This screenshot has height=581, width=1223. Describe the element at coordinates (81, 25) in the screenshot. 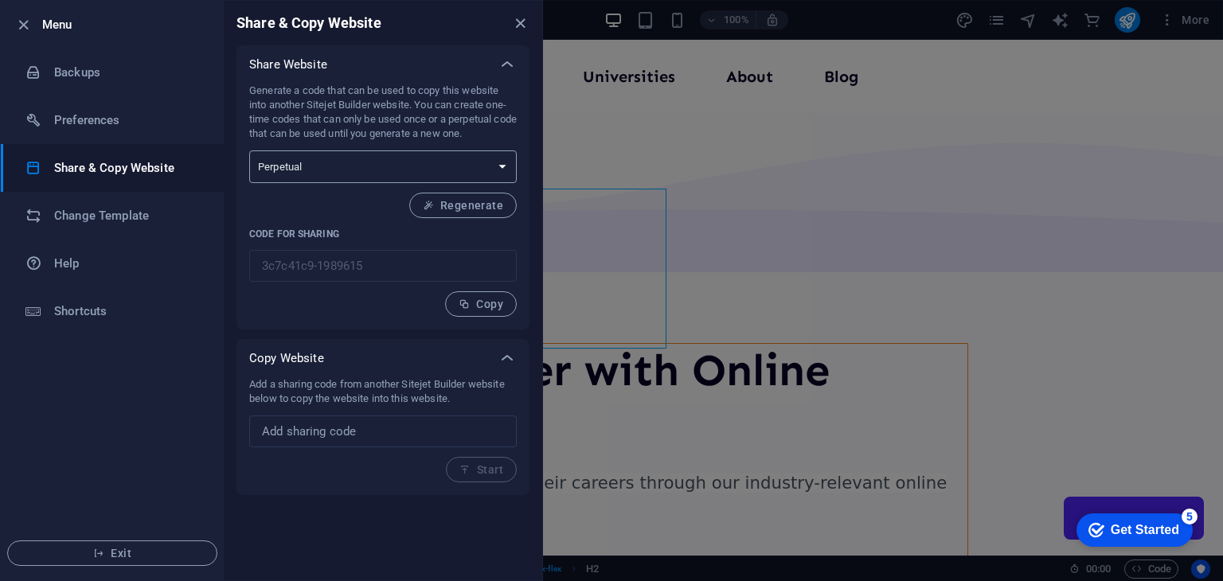

I see `div: Get Started` at that location.